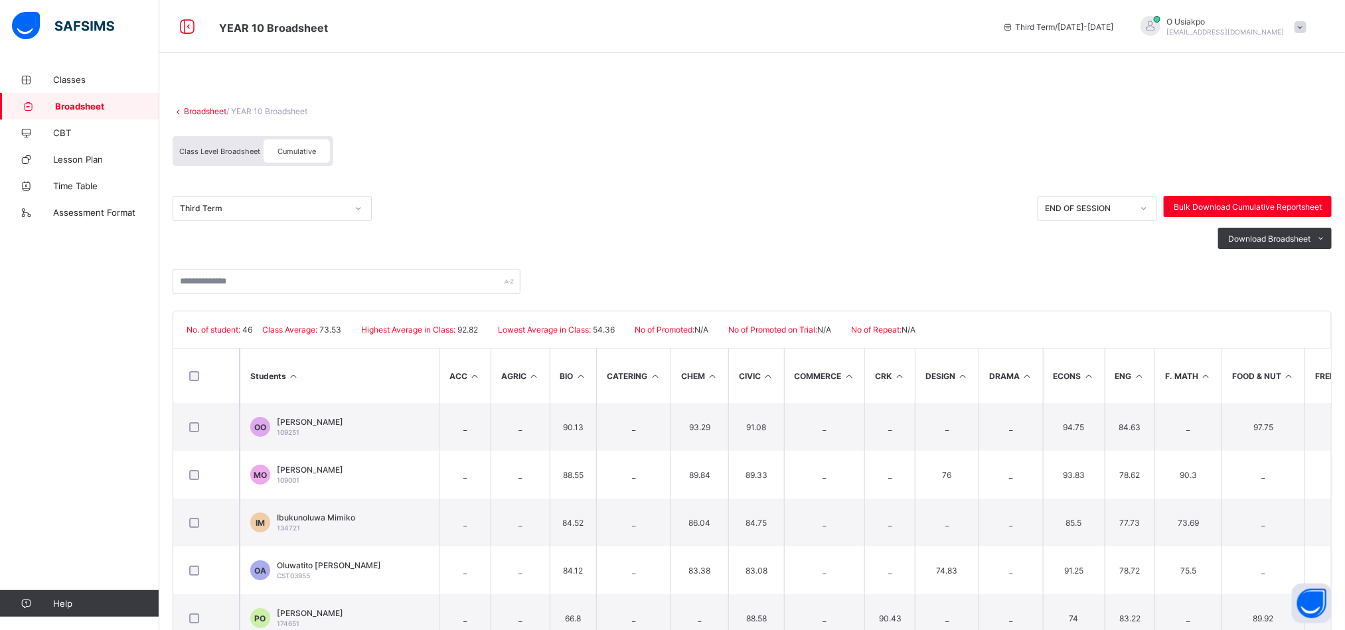 This screenshot has height=630, width=1345. What do you see at coordinates (756, 376) in the screenshot?
I see `th: CIVIC` at bounding box center [756, 376].